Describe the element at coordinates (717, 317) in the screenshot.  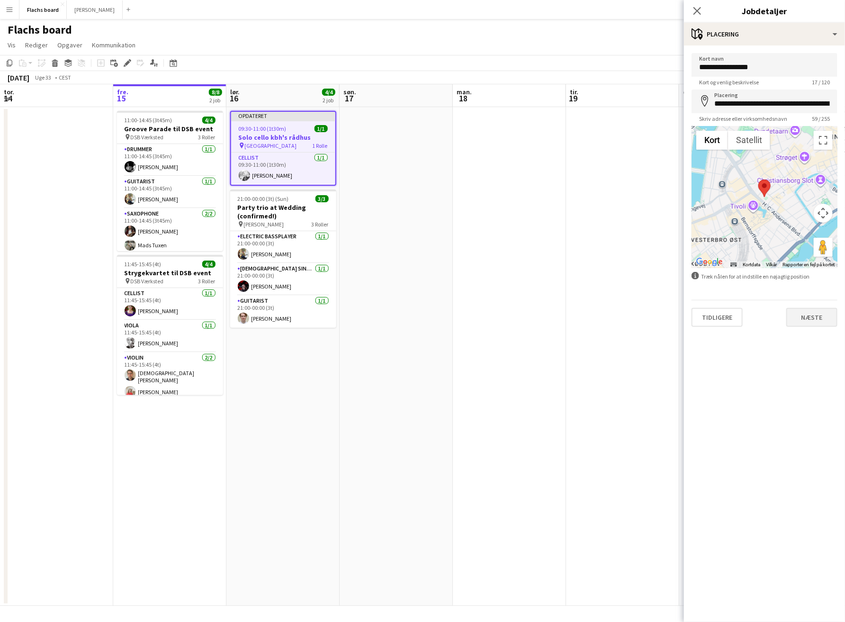
I see `button: Tidligere` at that location.